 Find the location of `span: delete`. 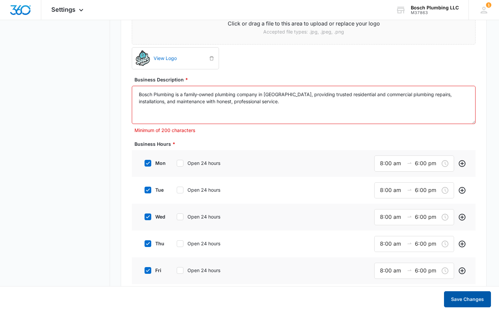

span: delete is located at coordinates (212, 58).